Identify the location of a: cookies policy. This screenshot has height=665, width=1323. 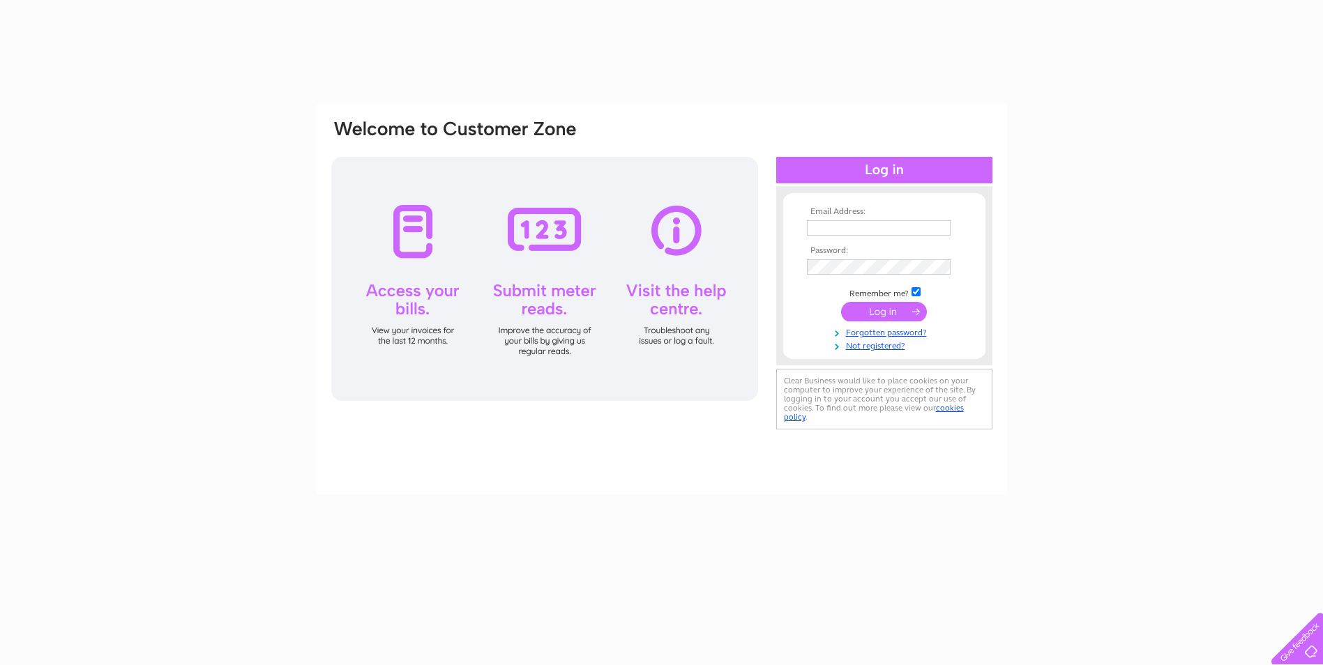
(874, 412).